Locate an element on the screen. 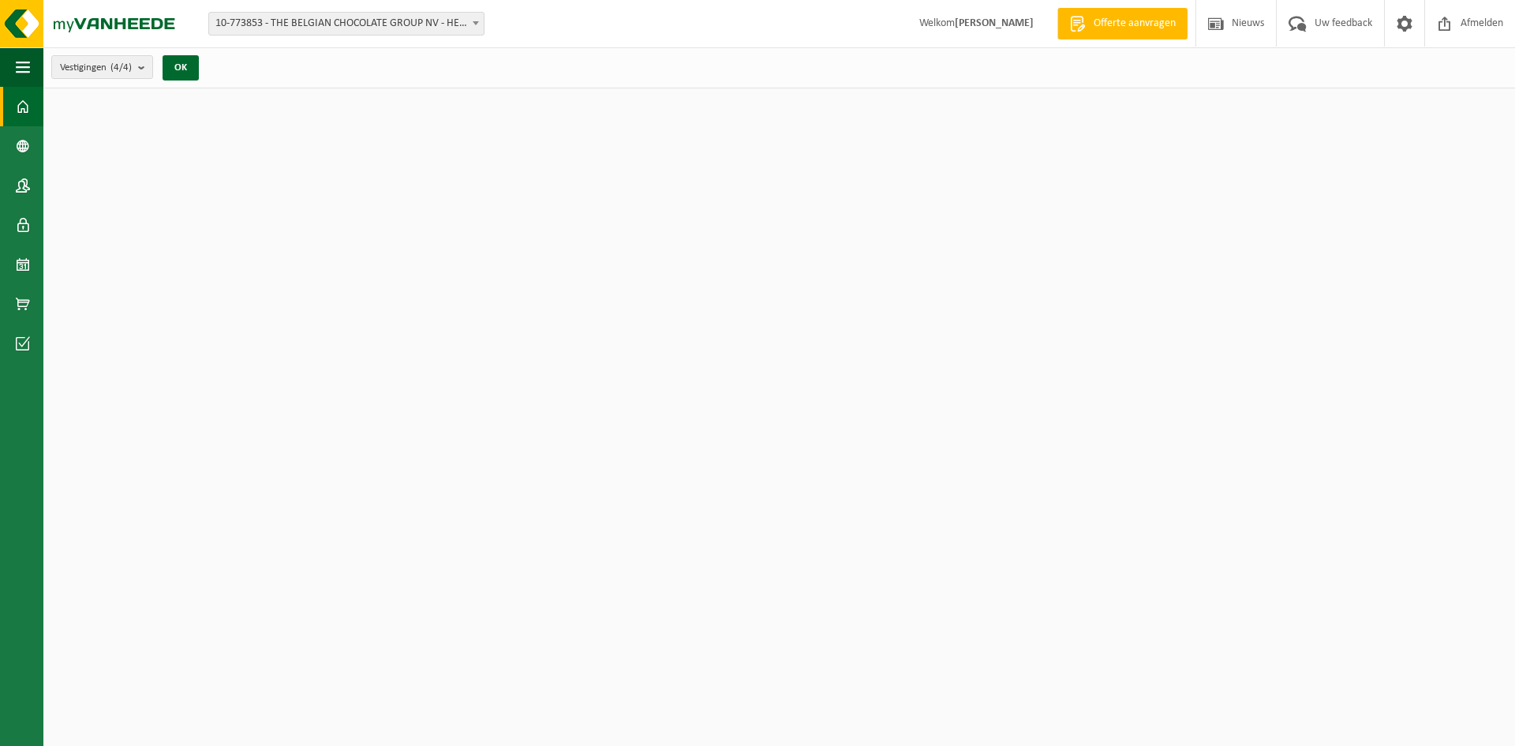 The height and width of the screenshot is (746, 1515). span: Offerte aanvragen is located at coordinates (1135, 24).